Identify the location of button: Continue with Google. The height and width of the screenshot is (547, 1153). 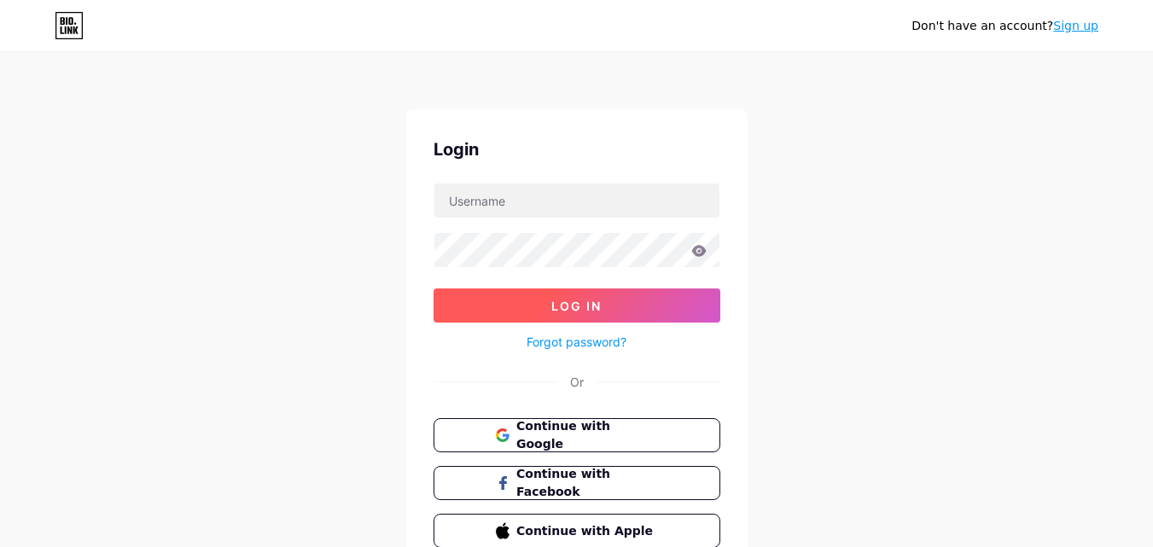
(577, 435).